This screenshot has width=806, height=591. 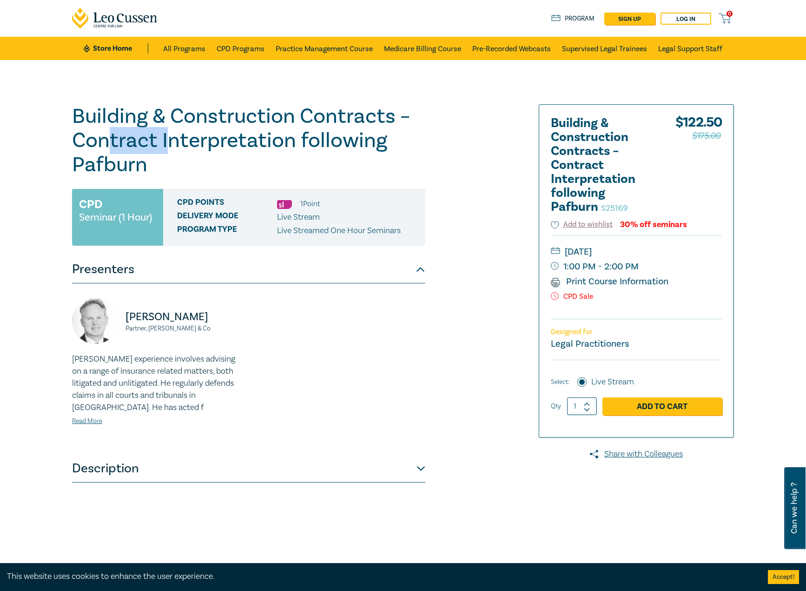 What do you see at coordinates (637, 454) in the screenshot?
I see `a: Share with Colleagues` at bounding box center [637, 454].